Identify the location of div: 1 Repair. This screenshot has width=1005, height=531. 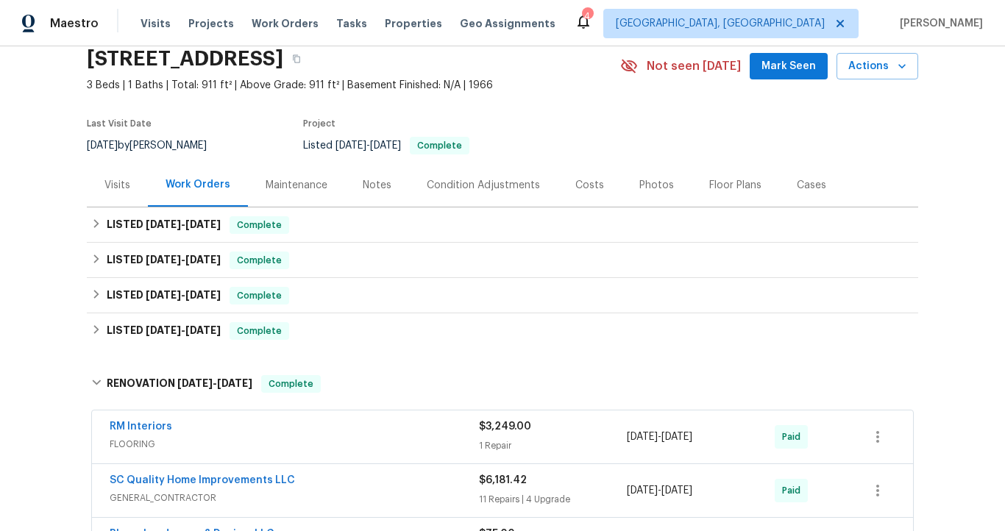
(552, 446).